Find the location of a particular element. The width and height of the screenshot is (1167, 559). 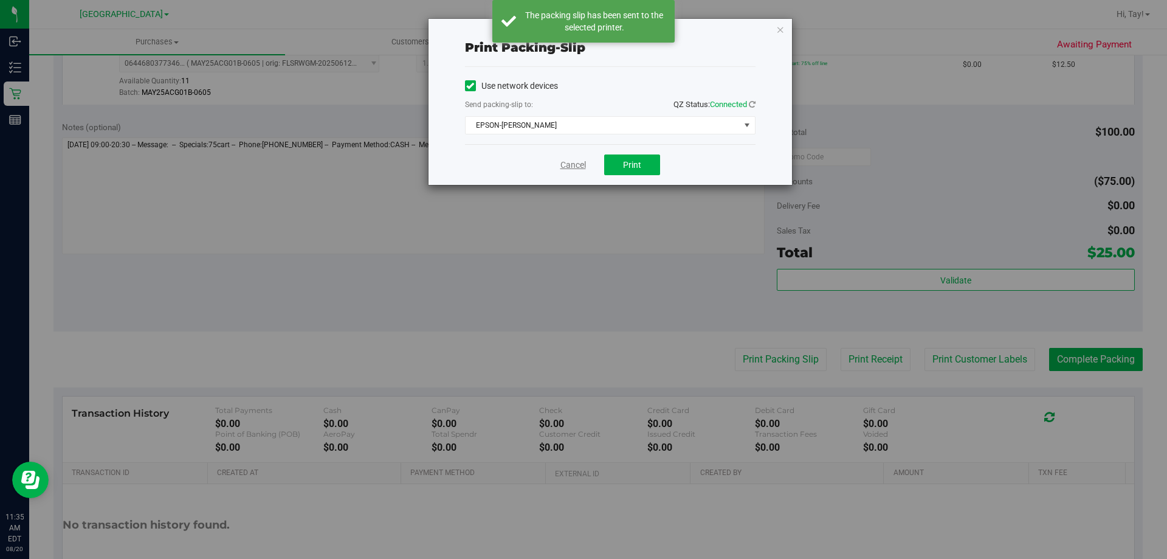

span: select is located at coordinates (747, 125).